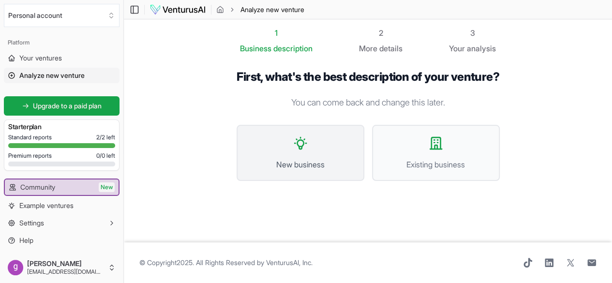  What do you see at coordinates (300, 153) in the screenshot?
I see `button: New business` at bounding box center [300, 153].